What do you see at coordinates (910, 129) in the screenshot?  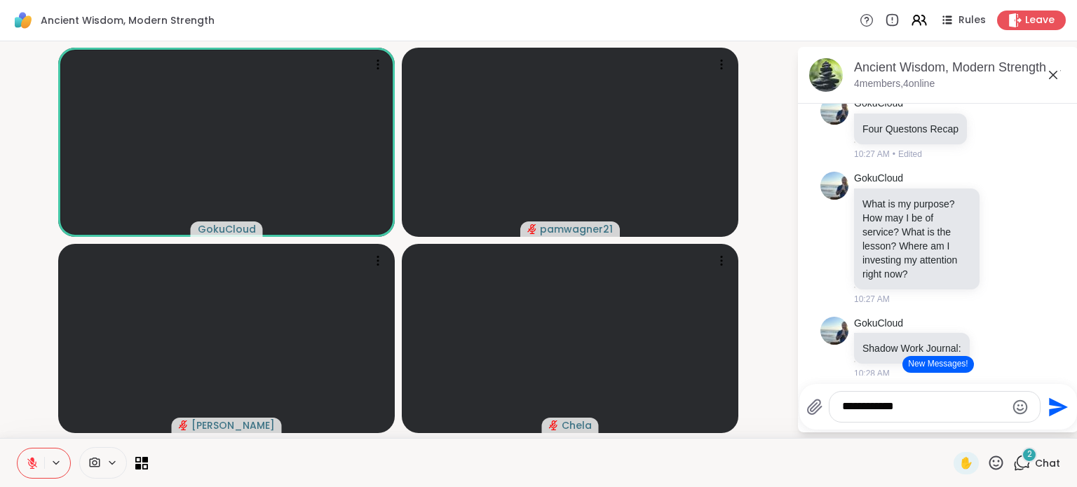 I see `p: Four Questons Recap` at bounding box center [910, 129].